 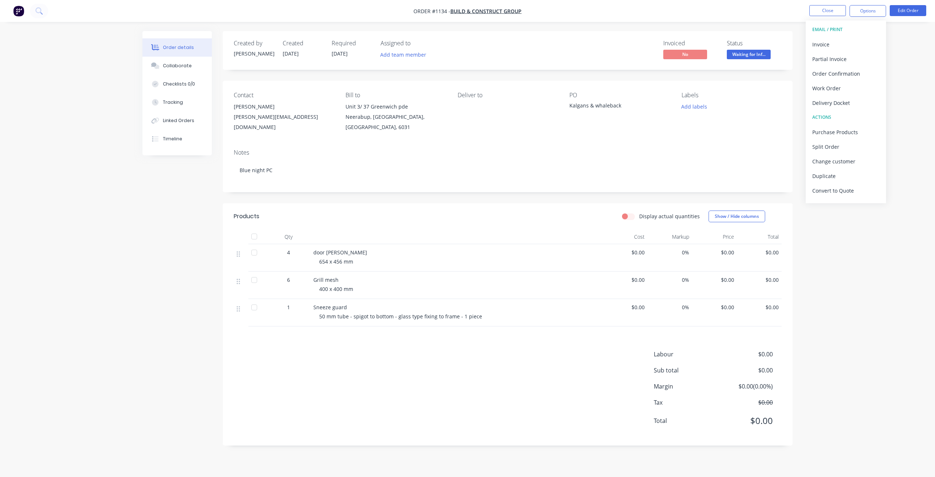 I want to click on button: Purchase Products, so click(x=846, y=132).